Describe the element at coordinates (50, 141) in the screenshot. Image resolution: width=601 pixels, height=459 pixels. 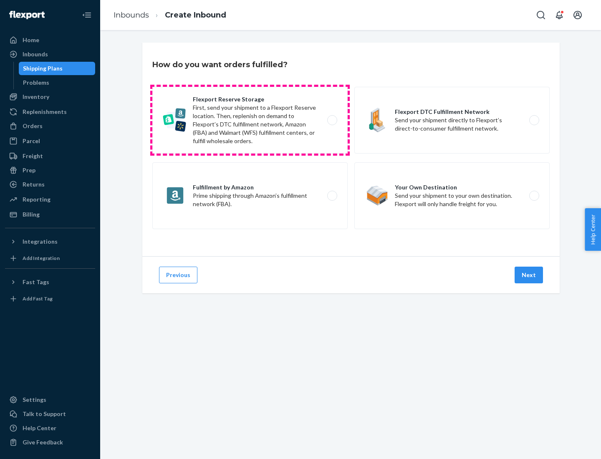
I see `a: Parcel` at that location.